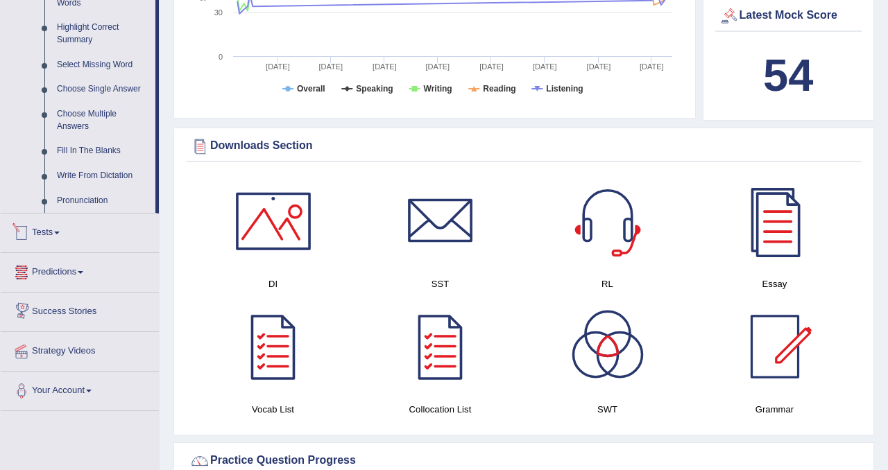  I want to click on a: Choose Single Answer, so click(103, 90).